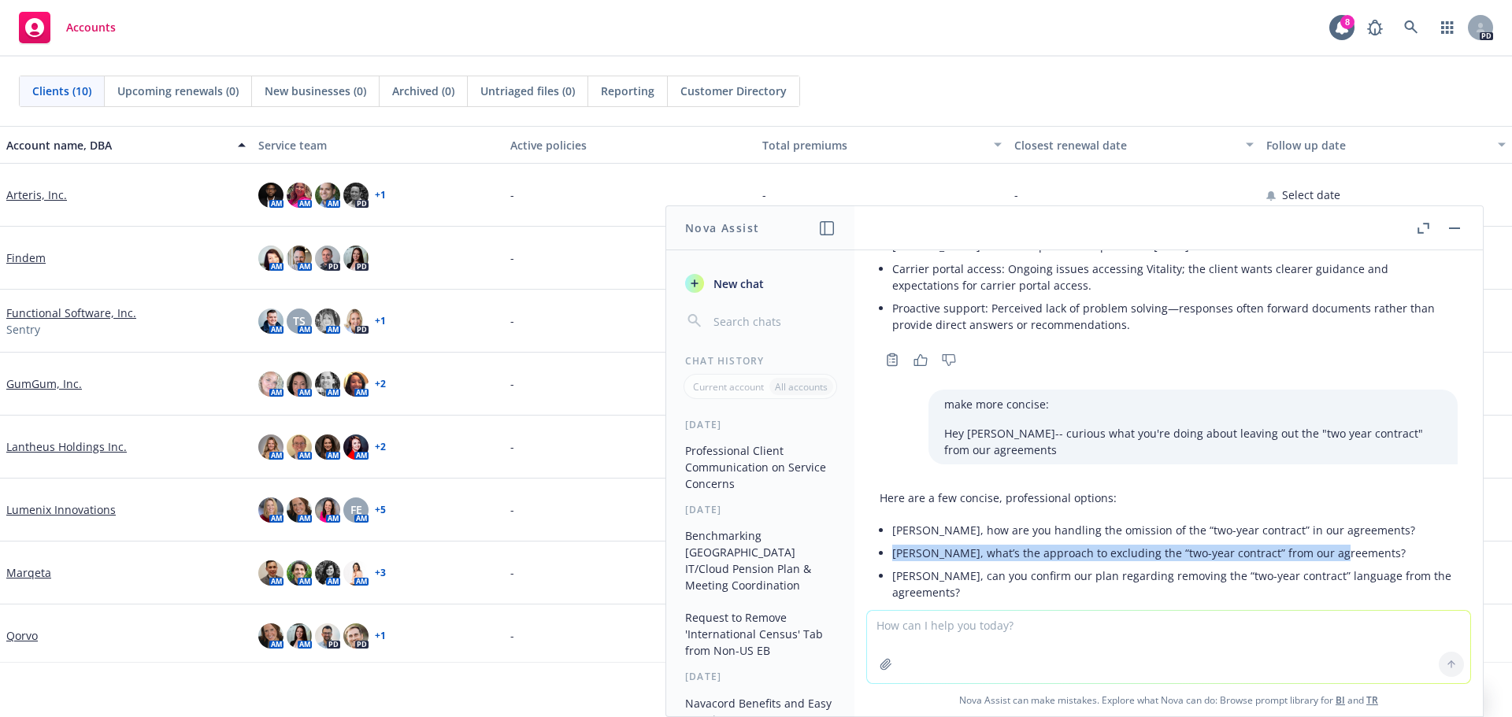 This screenshot has height=717, width=1512. Describe the element at coordinates (356, 509) in the screenshot. I see `span: FE` at that location.